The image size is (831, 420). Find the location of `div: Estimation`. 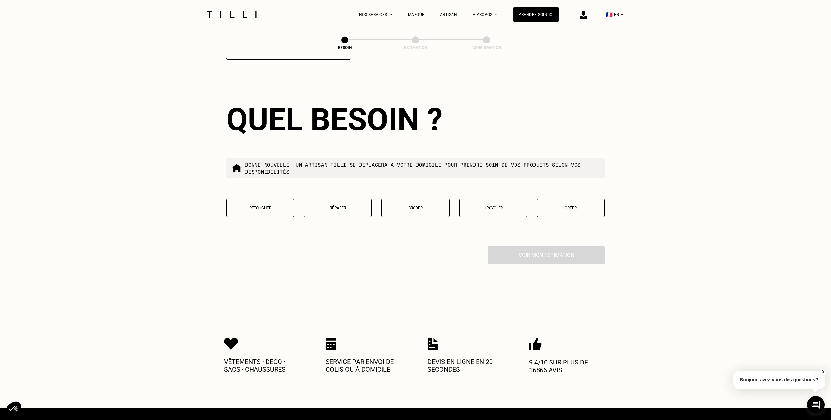

div: Estimation is located at coordinates (416, 48).